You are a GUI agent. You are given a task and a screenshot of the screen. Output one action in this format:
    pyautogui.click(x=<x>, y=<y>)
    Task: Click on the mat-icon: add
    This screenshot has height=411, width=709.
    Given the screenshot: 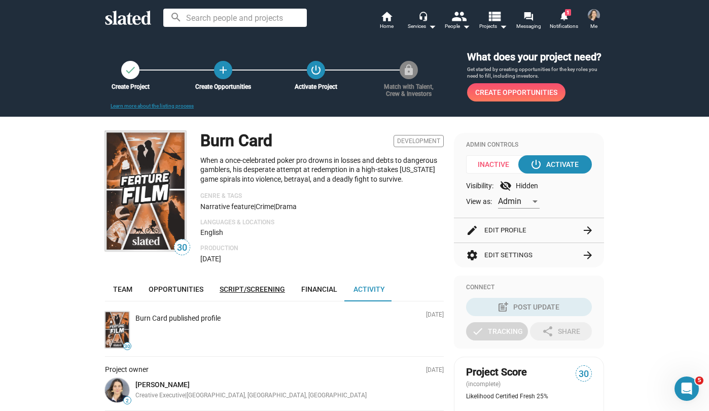 What is the action you would take?
    pyautogui.click(x=223, y=70)
    